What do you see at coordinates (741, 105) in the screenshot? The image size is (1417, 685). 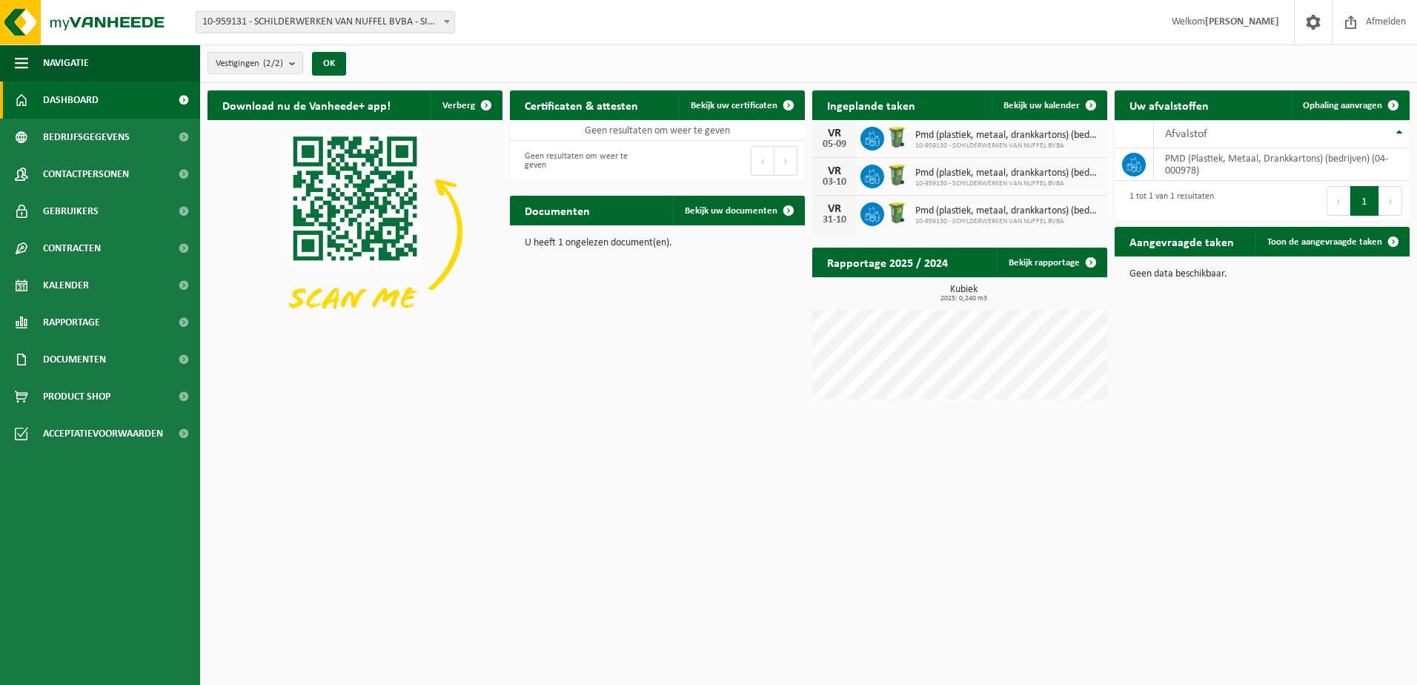 I see `a: Bekijk uw certificaten` at bounding box center [741, 105].